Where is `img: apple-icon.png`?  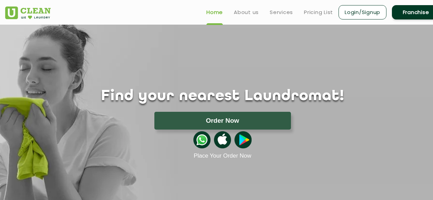
img: apple-icon.png is located at coordinates (222, 140).